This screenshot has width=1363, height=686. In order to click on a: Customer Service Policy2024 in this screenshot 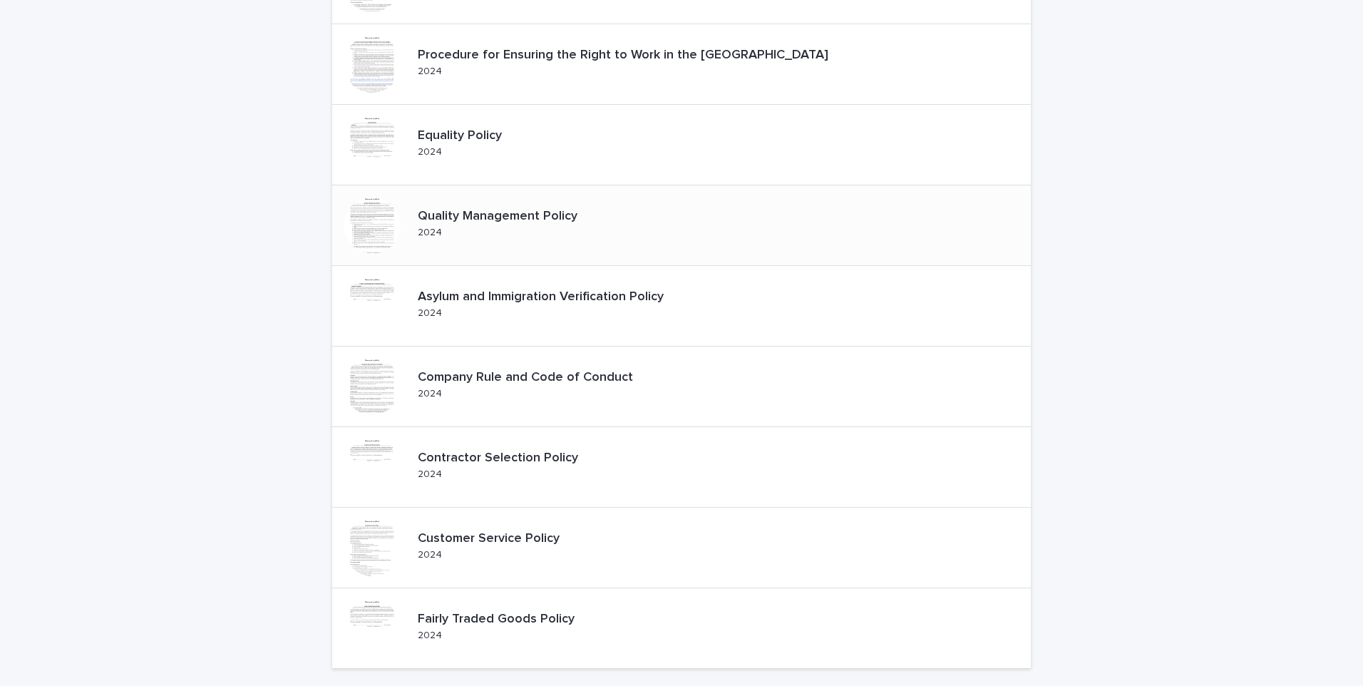, I will do `click(682, 548)`.